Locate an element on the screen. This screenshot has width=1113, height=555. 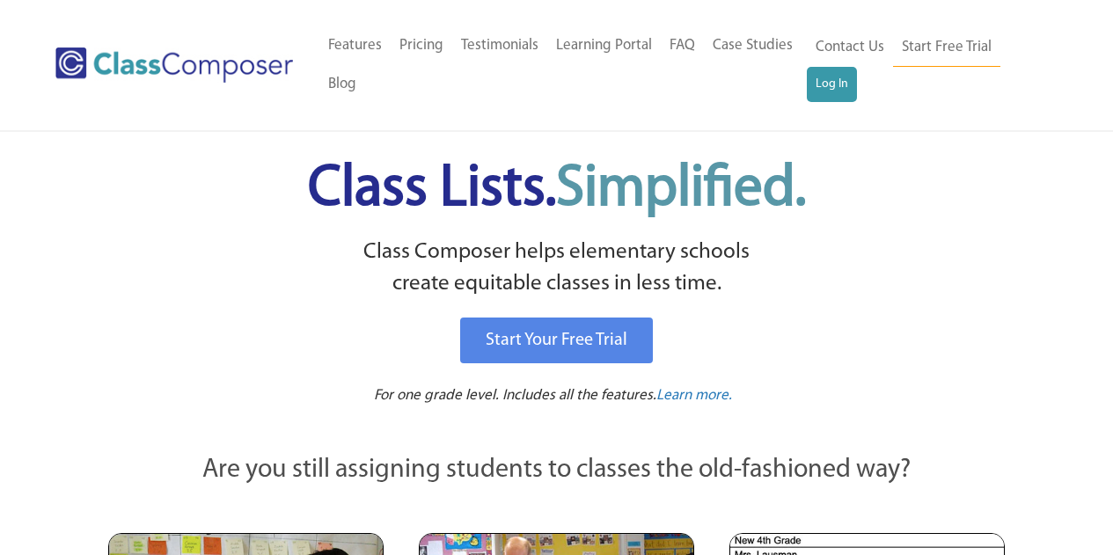
a: Log In is located at coordinates (831, 84).